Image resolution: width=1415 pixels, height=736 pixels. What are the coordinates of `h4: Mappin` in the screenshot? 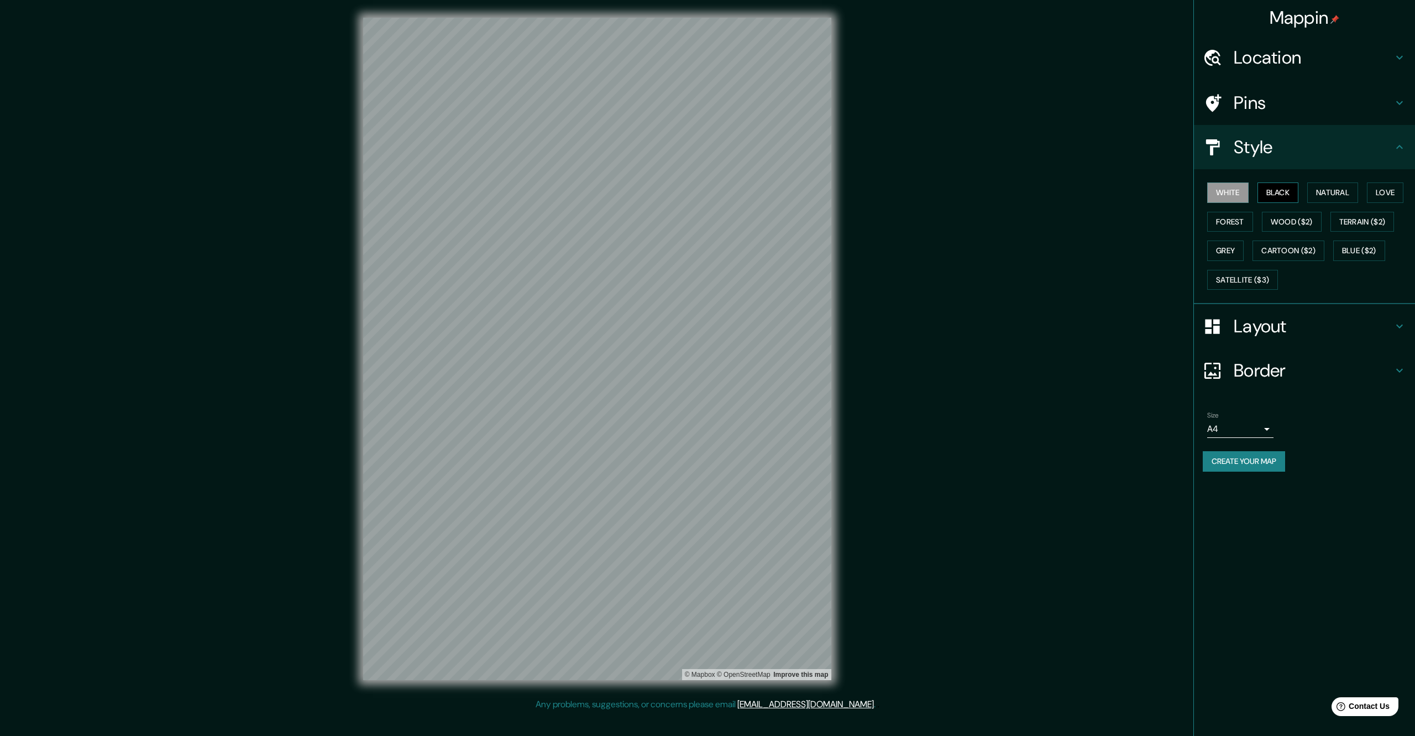 It's located at (1304, 18).